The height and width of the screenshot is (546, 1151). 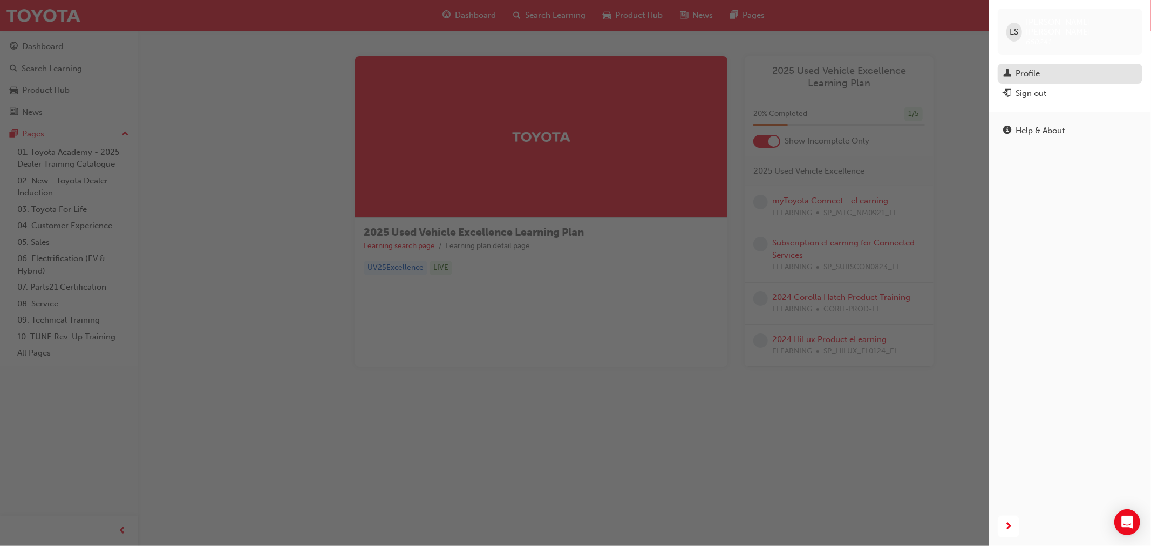 I want to click on button: Sign out, so click(x=1070, y=93).